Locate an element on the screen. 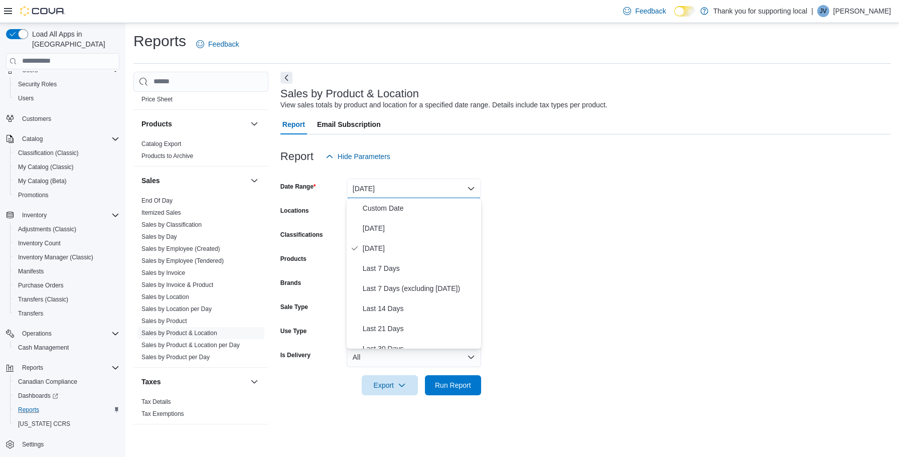 The height and width of the screenshot is (457, 899). h1: Reports is located at coordinates (159, 41).